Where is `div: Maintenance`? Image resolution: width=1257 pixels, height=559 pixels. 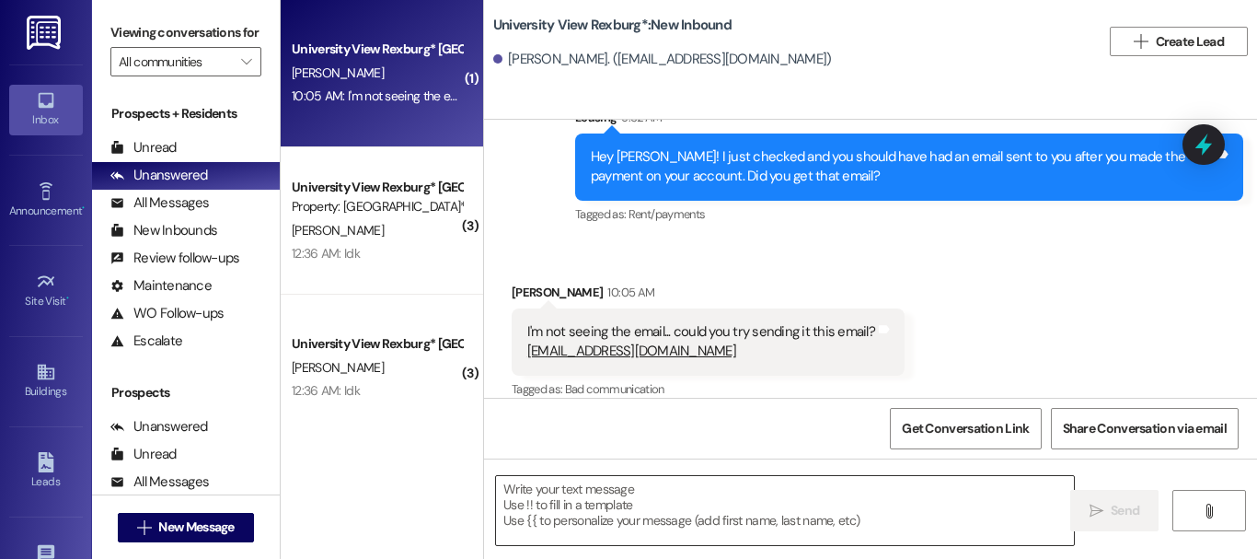 div: Maintenance is located at coordinates (161, 285).